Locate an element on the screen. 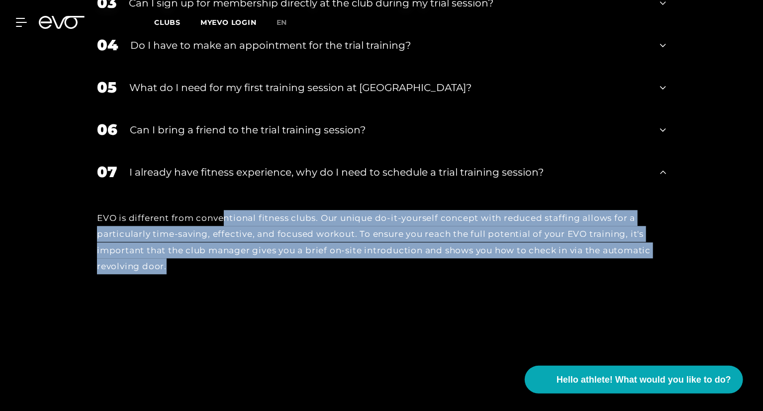 The height and width of the screenshot is (411, 763). font: 05 is located at coordinates (107, 87).